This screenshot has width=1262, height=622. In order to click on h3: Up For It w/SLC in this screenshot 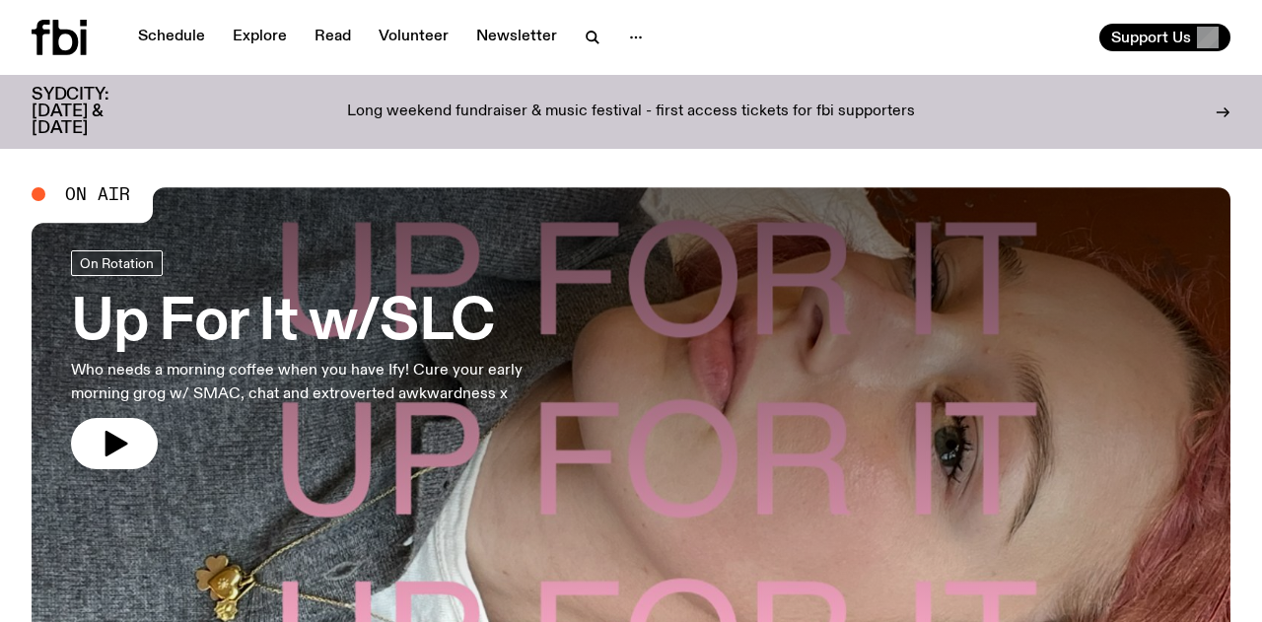, I will do `click(323, 323)`.